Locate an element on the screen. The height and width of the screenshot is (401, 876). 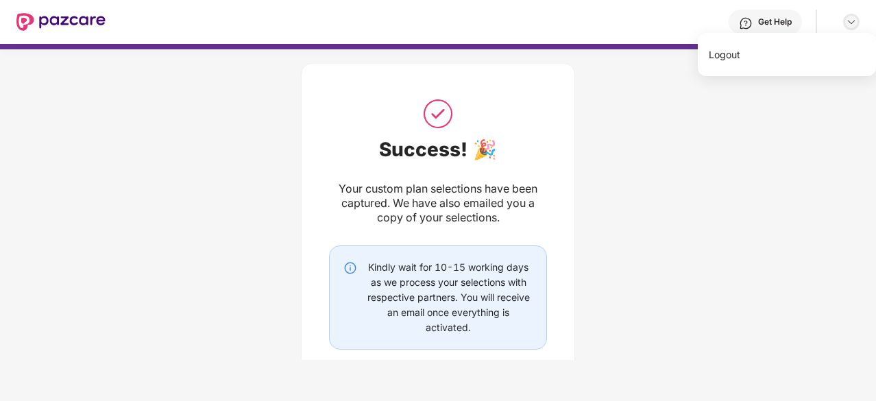
div: Success! 🎉 is located at coordinates (438, 149).